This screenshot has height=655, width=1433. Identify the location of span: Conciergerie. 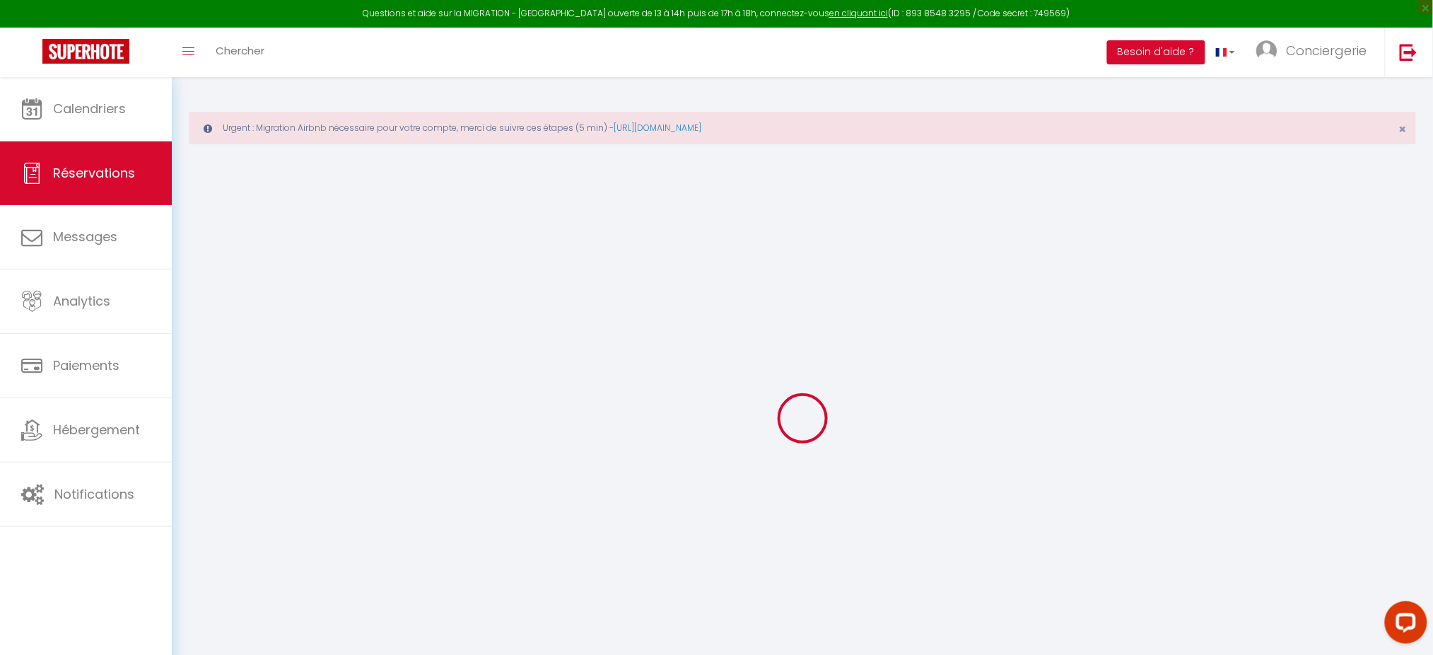
(1327, 50).